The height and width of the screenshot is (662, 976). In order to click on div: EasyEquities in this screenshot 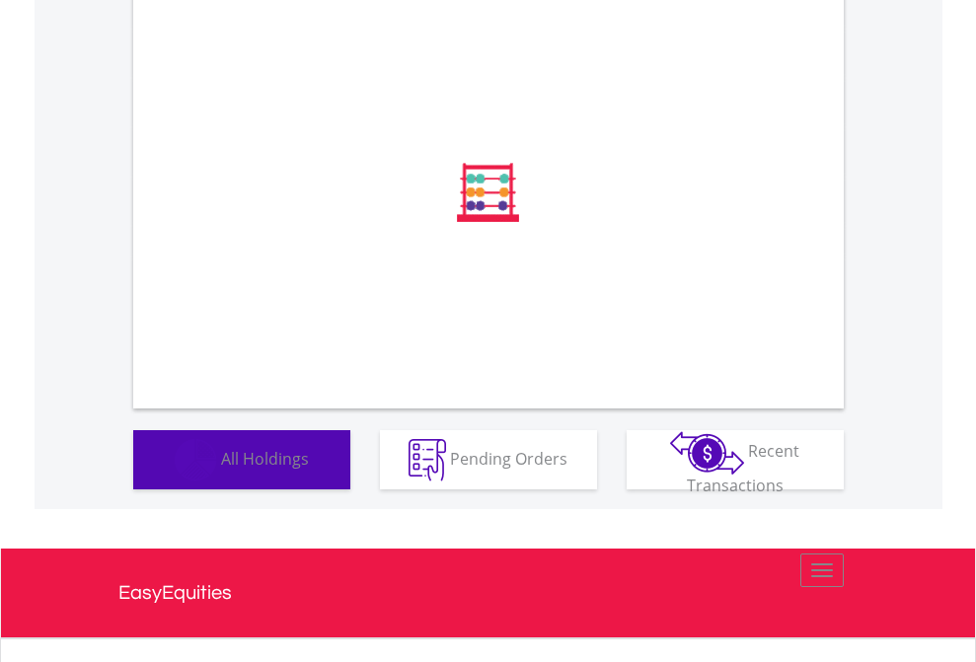, I will do `click(489, 593)`.